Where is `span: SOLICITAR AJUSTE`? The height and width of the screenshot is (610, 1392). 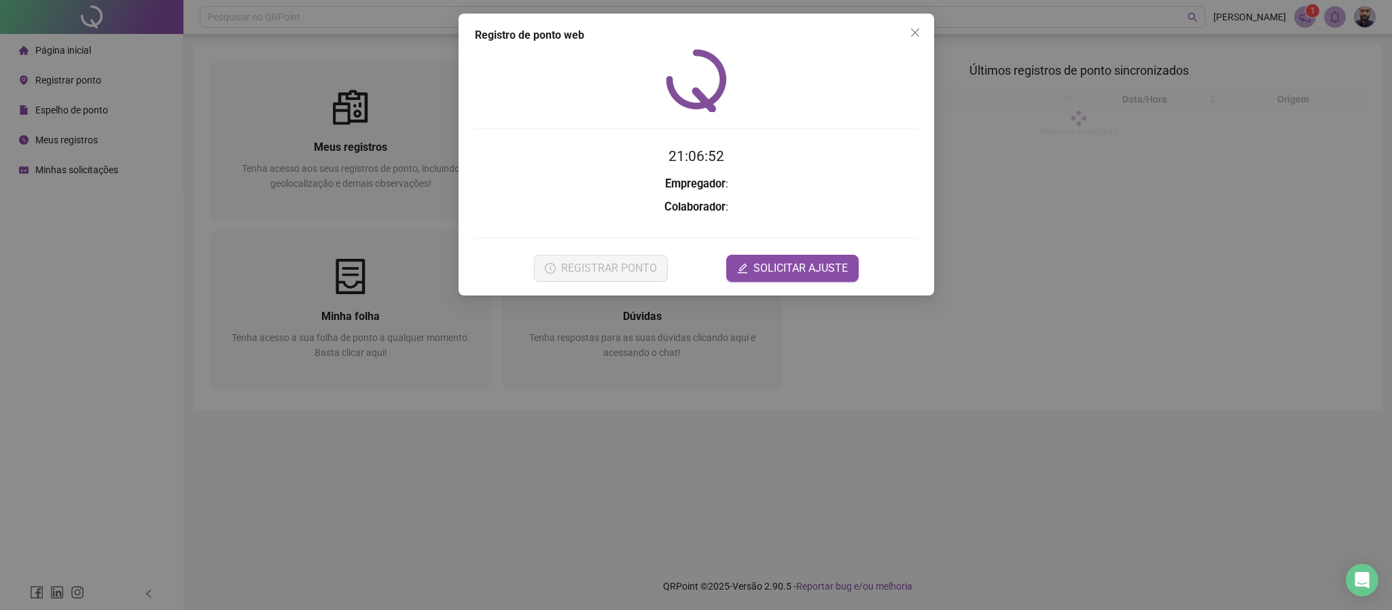
span: SOLICITAR AJUSTE is located at coordinates (800, 268).